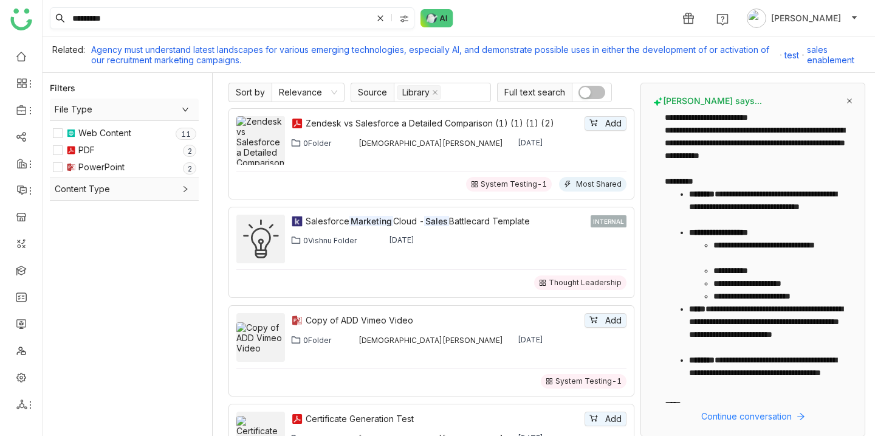 The height and width of the screenshot is (436, 875). What do you see at coordinates (447, 221) in the screenshot?
I see `div: Salesforce Cloud - Battlecard Template` at bounding box center [447, 221].